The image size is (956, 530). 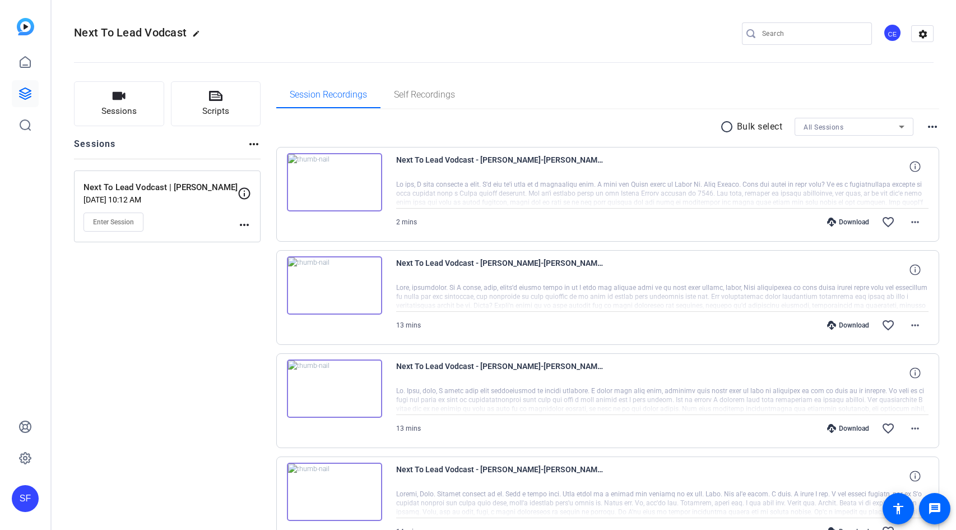 I want to click on span: Next To Lead Vodcast, so click(x=130, y=33).